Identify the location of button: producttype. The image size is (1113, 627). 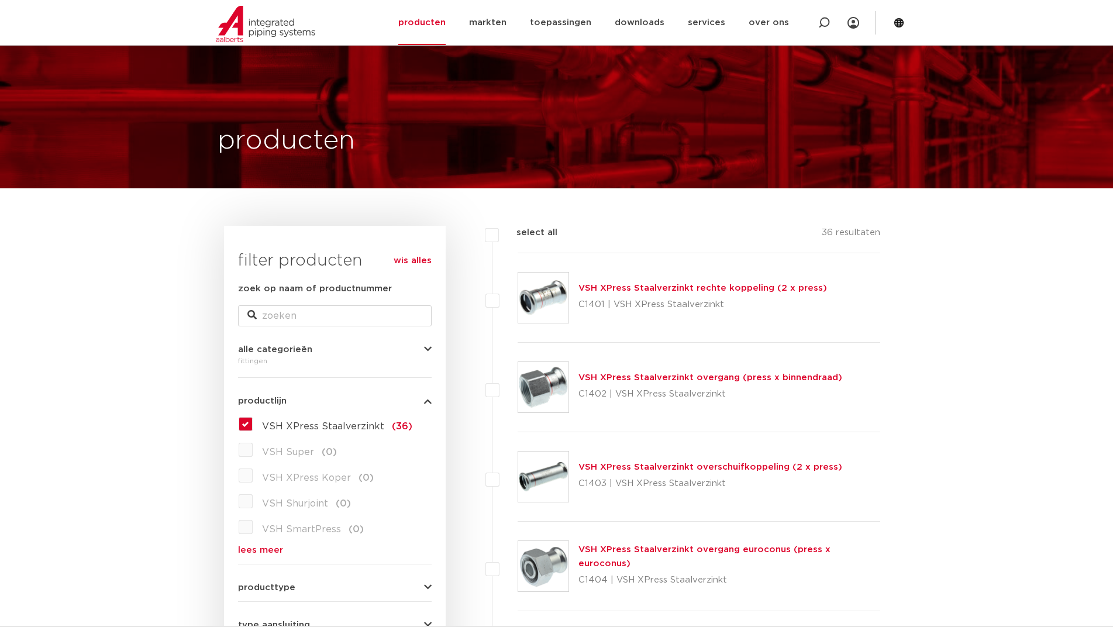
(335, 587).